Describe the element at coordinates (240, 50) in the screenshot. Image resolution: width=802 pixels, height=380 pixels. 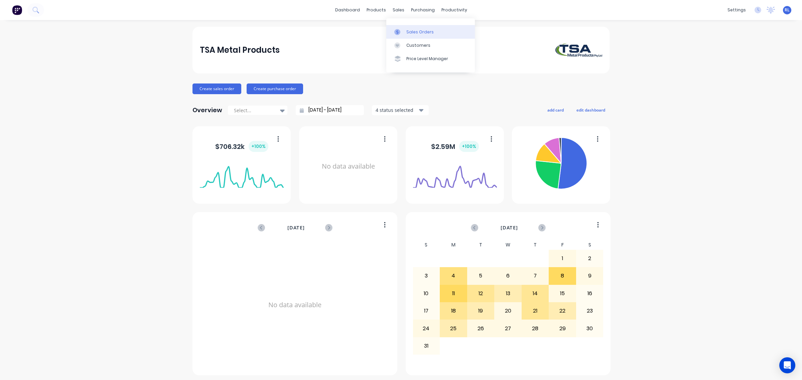
I see `div: TSA Metal Products` at that location.